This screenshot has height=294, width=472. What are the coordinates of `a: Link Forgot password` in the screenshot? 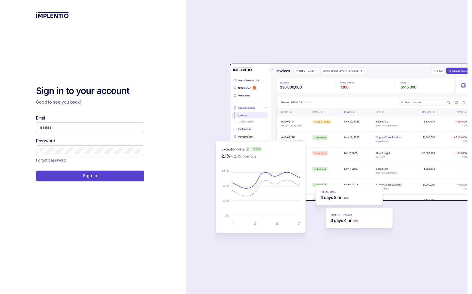 It's located at (51, 160).